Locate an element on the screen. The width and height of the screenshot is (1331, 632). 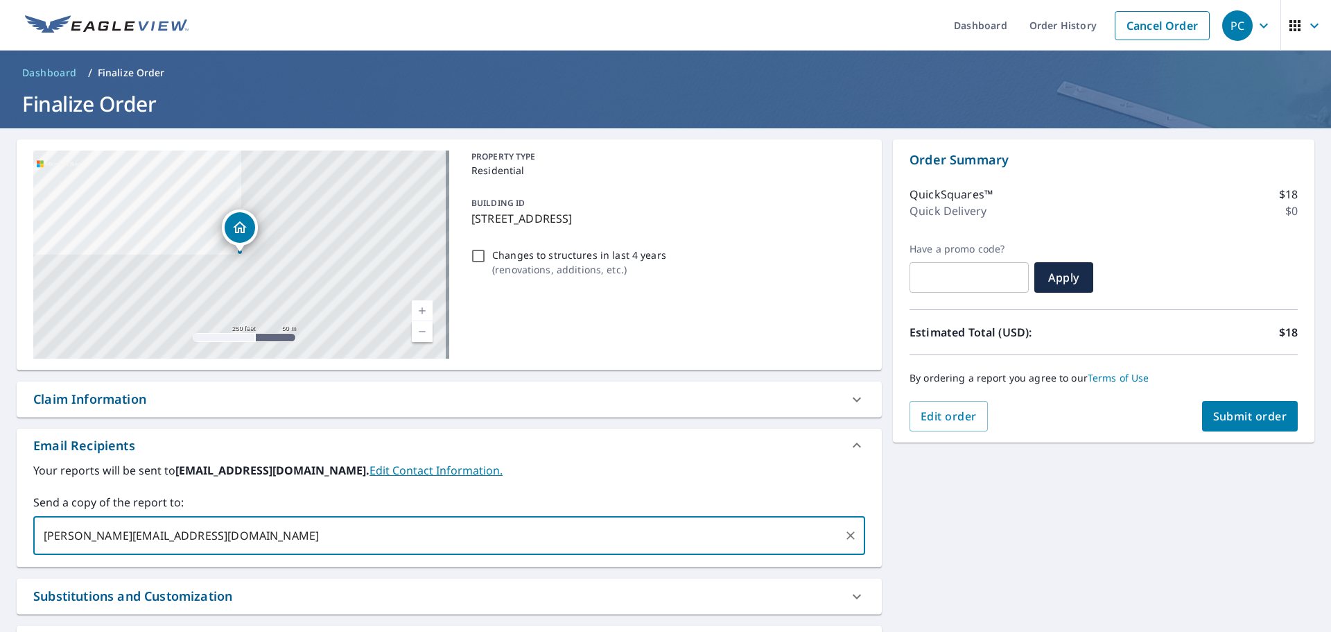
span: Apply is located at coordinates (1064, 277).